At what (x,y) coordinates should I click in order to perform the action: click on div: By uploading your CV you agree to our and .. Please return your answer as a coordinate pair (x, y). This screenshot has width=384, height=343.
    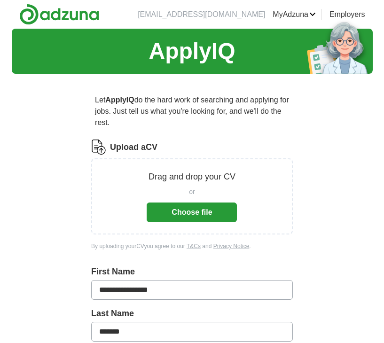
    Looking at the image, I should click on (192, 247).